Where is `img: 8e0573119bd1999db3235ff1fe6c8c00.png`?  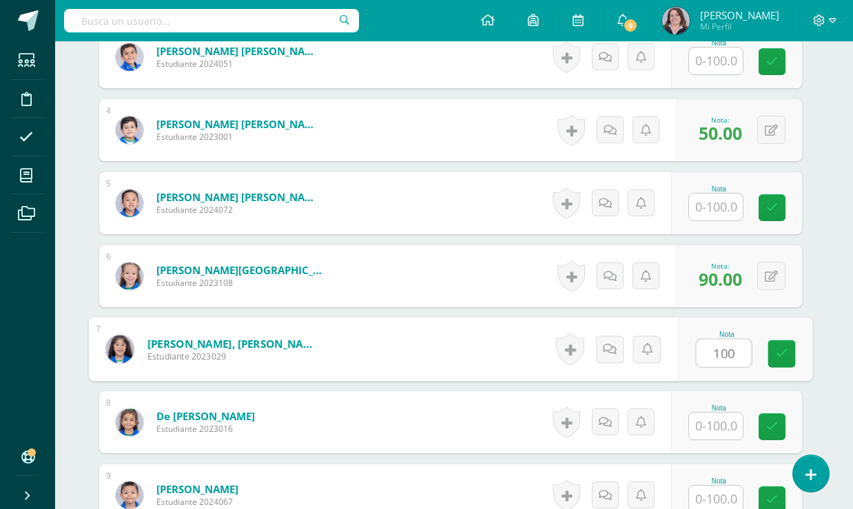
img: 8e0573119bd1999db3235ff1fe6c8c00.png is located at coordinates (130, 203).